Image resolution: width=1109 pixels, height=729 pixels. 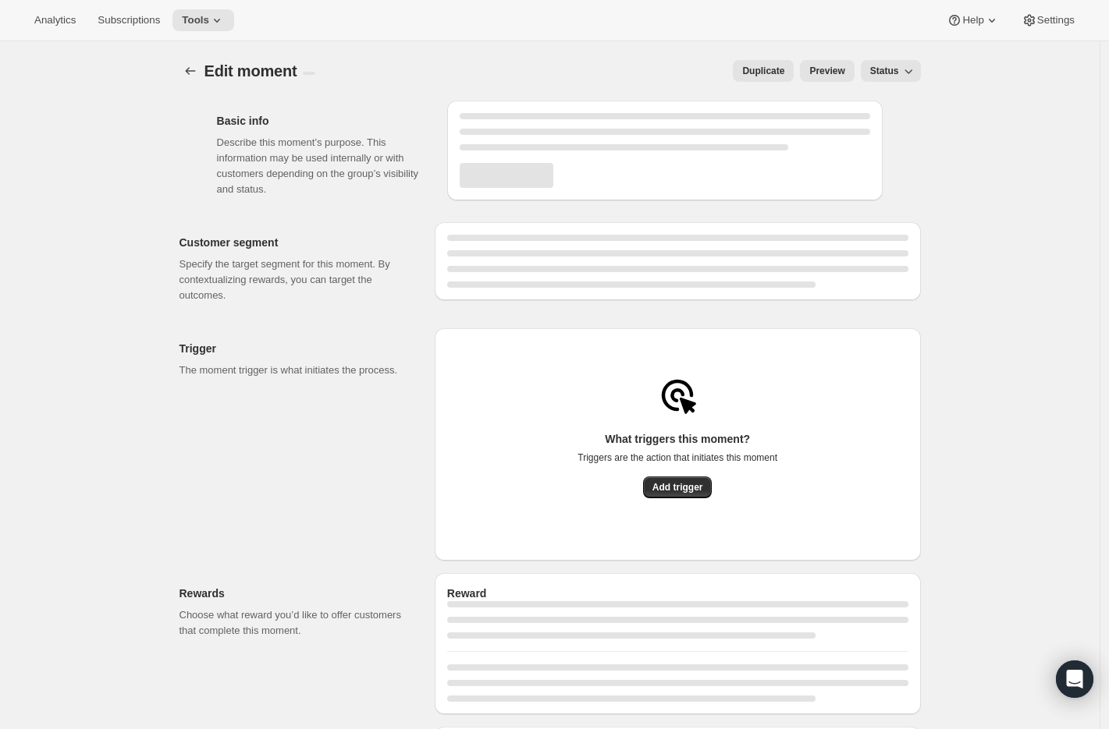 I want to click on button: Subscriptions, so click(x=129, y=20).